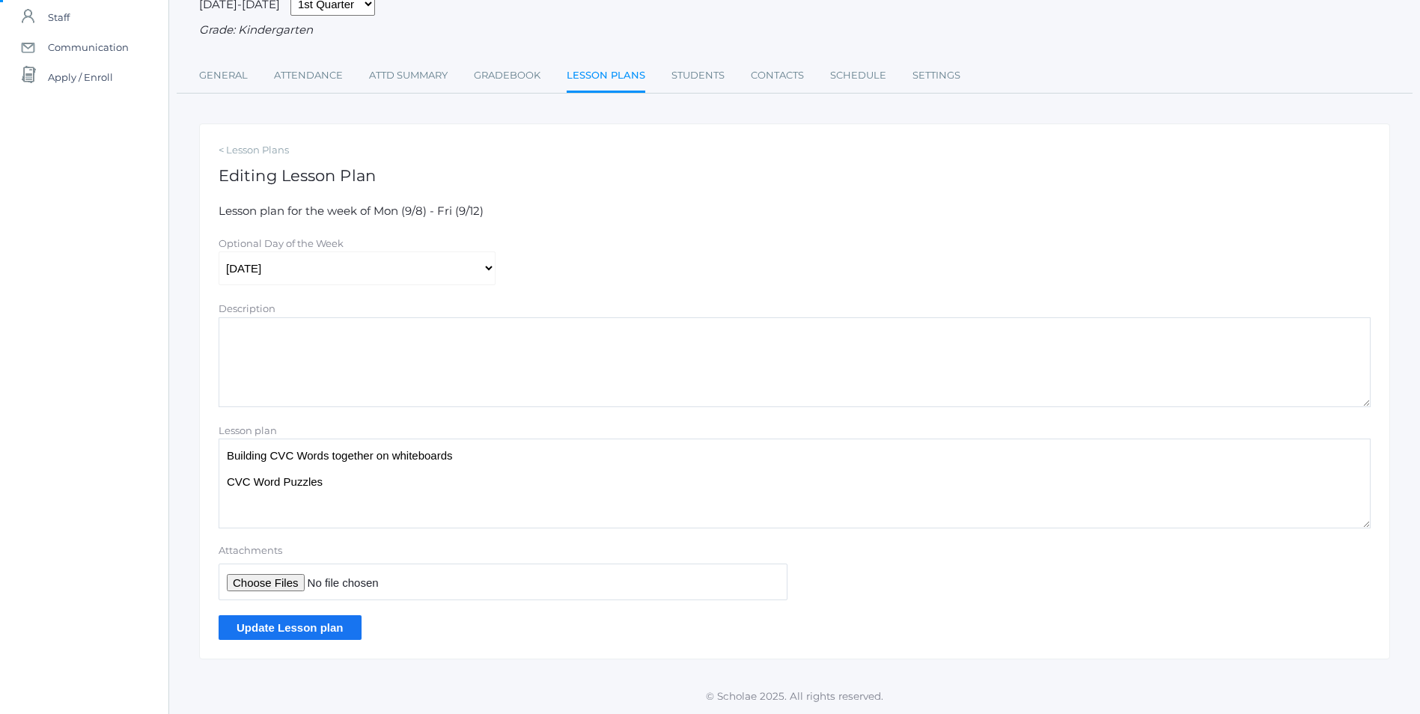  I want to click on a: Attd Summary, so click(408, 76).